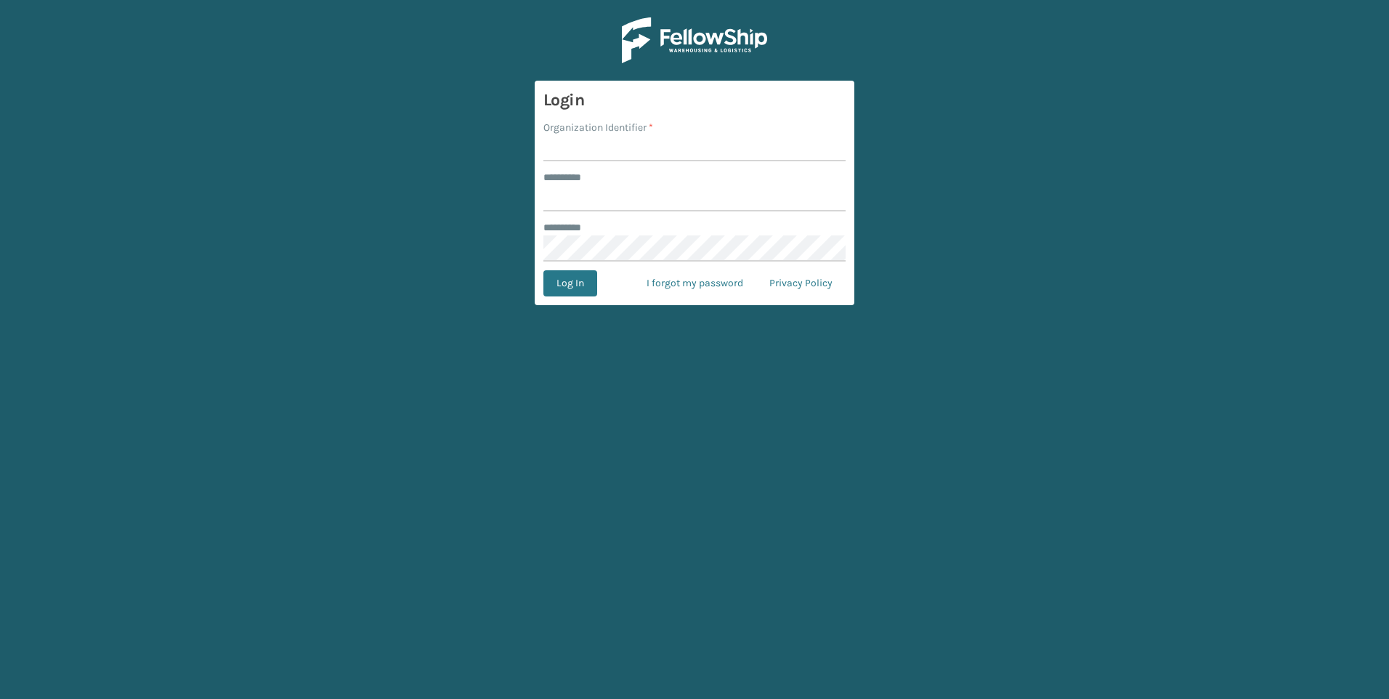  I want to click on h3: Login, so click(695, 100).